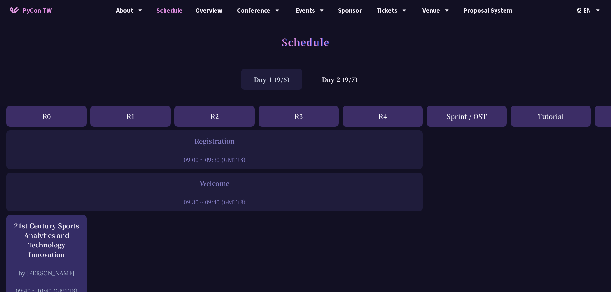  What do you see at coordinates (550, 116) in the screenshot?
I see `div: Tutorial` at bounding box center [550, 116].